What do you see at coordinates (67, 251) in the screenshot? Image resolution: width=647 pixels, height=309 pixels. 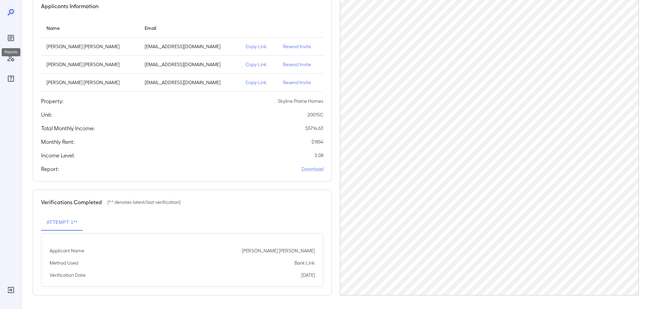 I see `p: Applicant Name` at bounding box center [67, 251].